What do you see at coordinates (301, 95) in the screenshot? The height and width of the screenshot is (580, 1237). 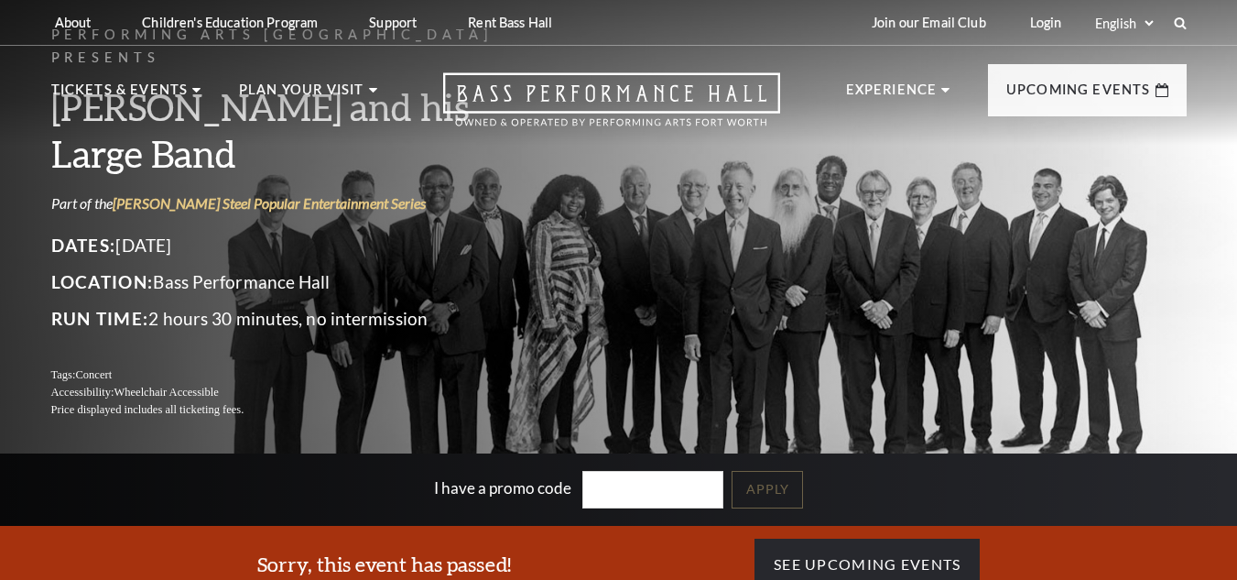 I see `p: Plan Your Visit` at bounding box center [301, 95].